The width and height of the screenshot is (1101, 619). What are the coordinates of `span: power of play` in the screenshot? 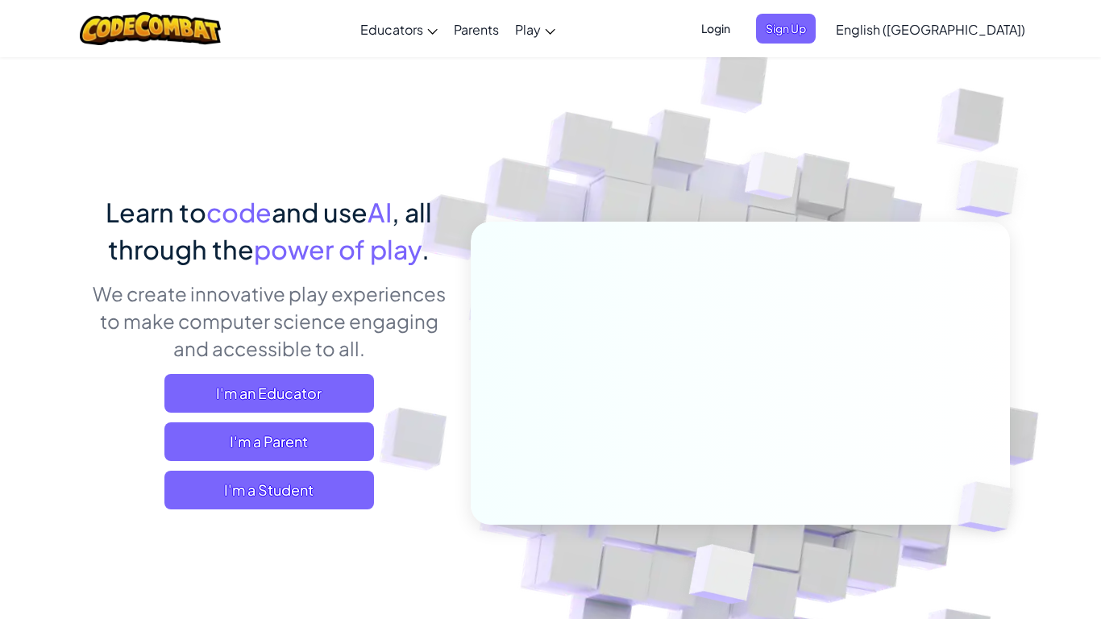 It's located at (338, 249).